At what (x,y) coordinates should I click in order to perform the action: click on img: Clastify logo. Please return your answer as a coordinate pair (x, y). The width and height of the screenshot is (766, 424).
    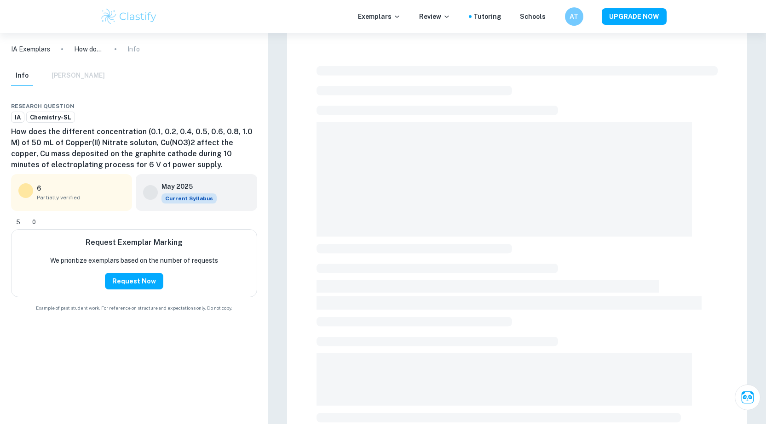
    Looking at the image, I should click on (129, 17).